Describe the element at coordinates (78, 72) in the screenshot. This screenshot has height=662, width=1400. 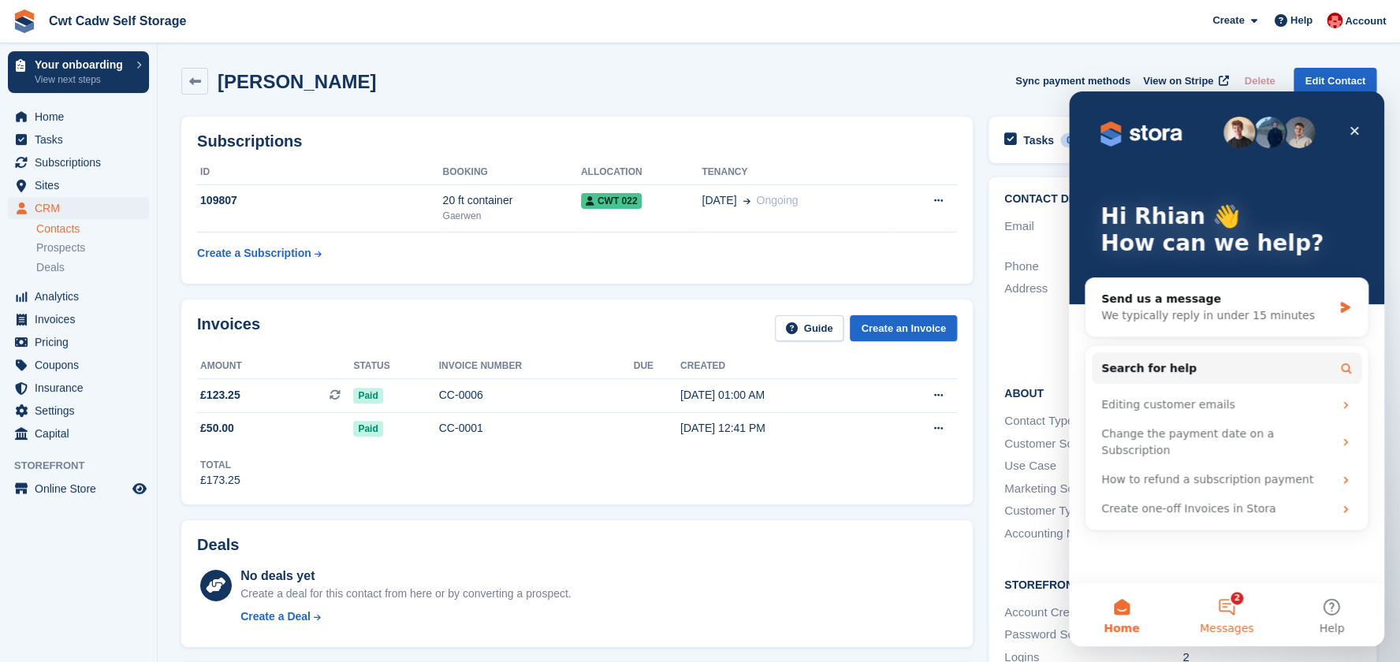
I see `a: Your onboarding View next steps` at that location.